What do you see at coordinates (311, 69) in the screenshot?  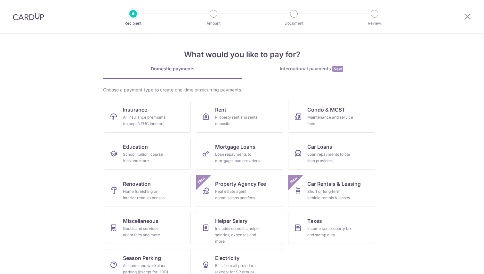 I see `div: International payments` at bounding box center [311, 69].